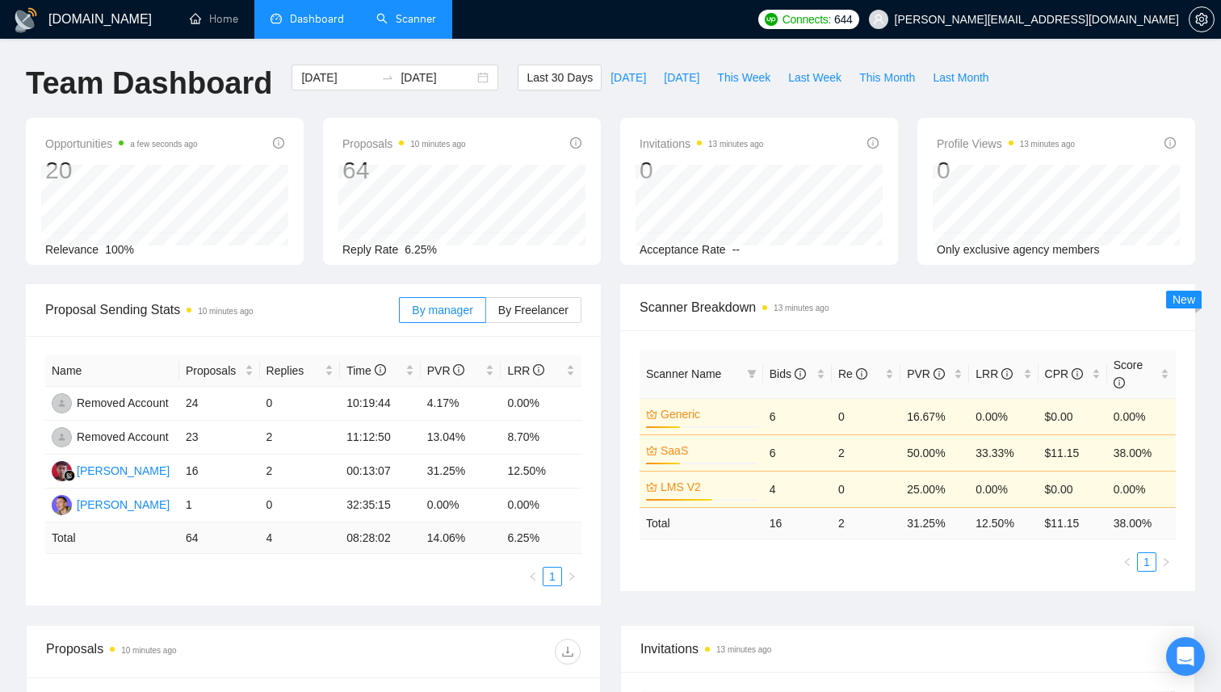 The width and height of the screenshot is (1221, 692). I want to click on td: 11:12:50, so click(380, 438).